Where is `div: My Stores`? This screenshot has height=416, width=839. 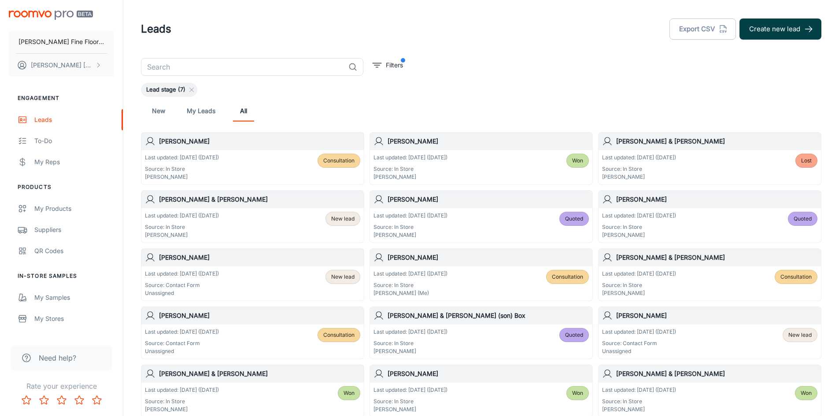
div: My Stores is located at coordinates (74, 319).